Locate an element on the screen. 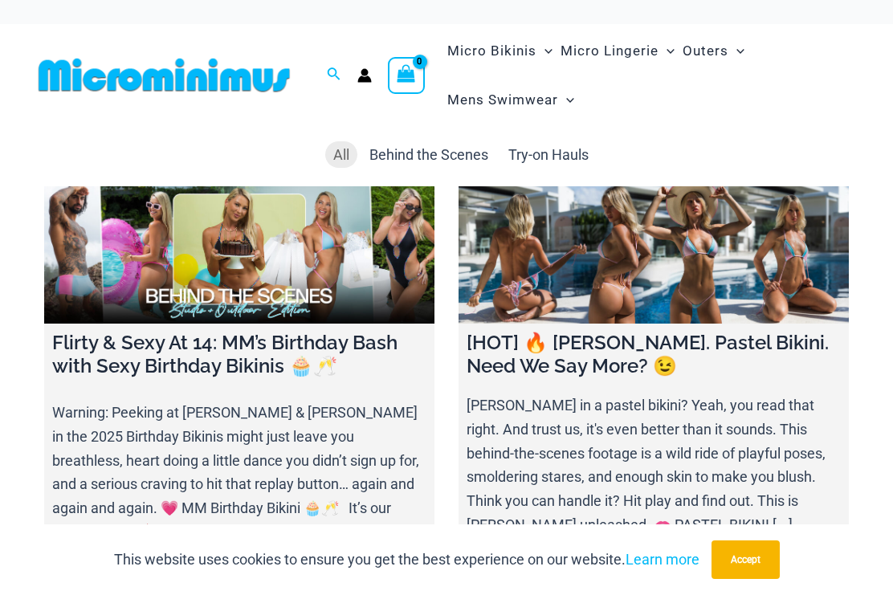  a: Account icon link is located at coordinates (365, 76).